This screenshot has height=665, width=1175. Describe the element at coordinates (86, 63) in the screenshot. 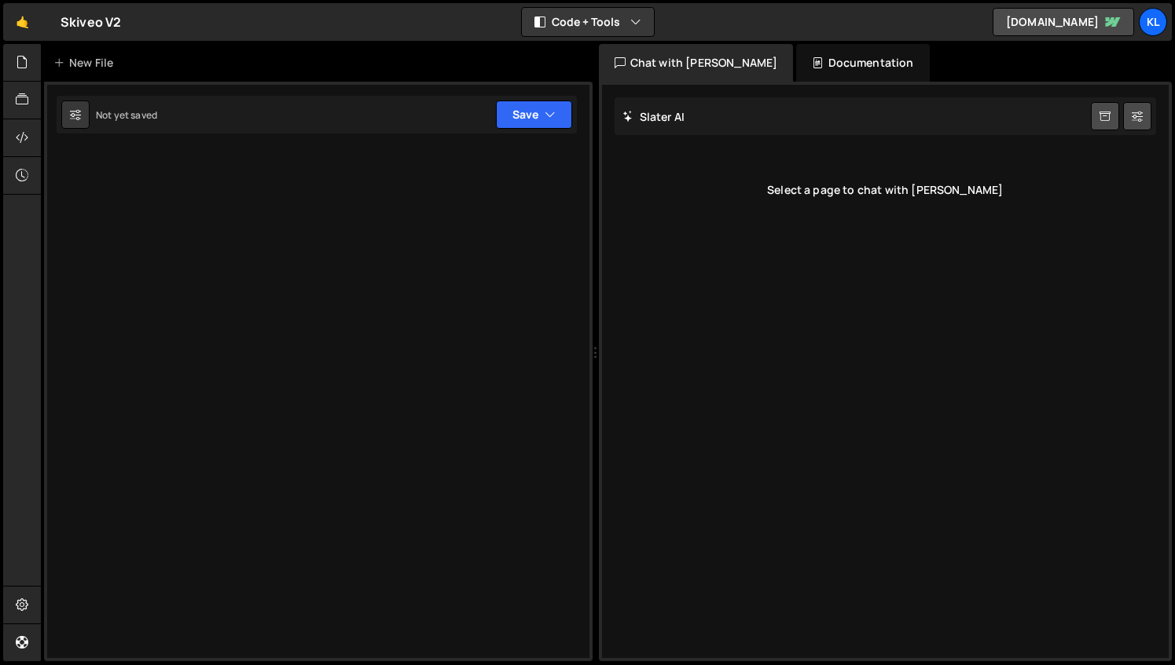

I see `div: New File` at that location.